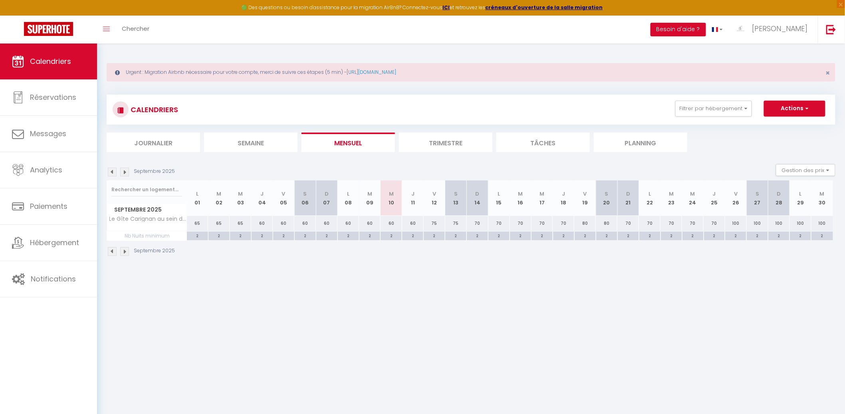 The image size is (845, 414). I want to click on th: 07, so click(327, 198).